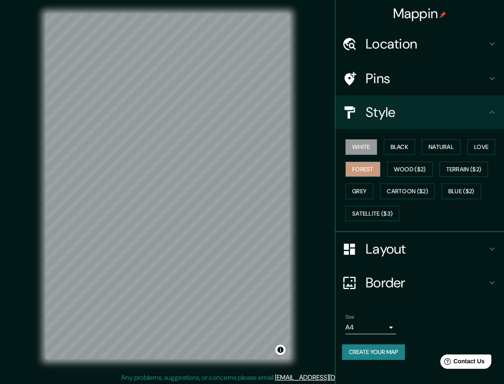  Describe the element at coordinates (464, 169) in the screenshot. I see `button: Terrain ($2)` at that location.